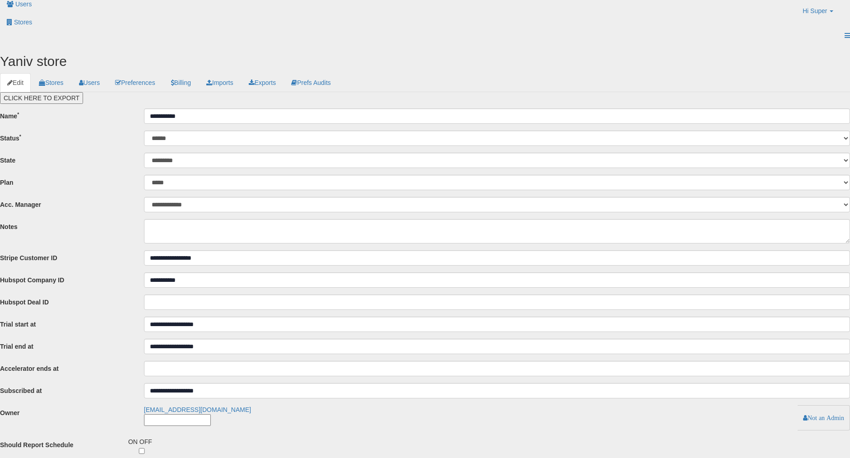  What do you see at coordinates (146, 442) in the screenshot?
I see `span: OFF` at bounding box center [146, 442].